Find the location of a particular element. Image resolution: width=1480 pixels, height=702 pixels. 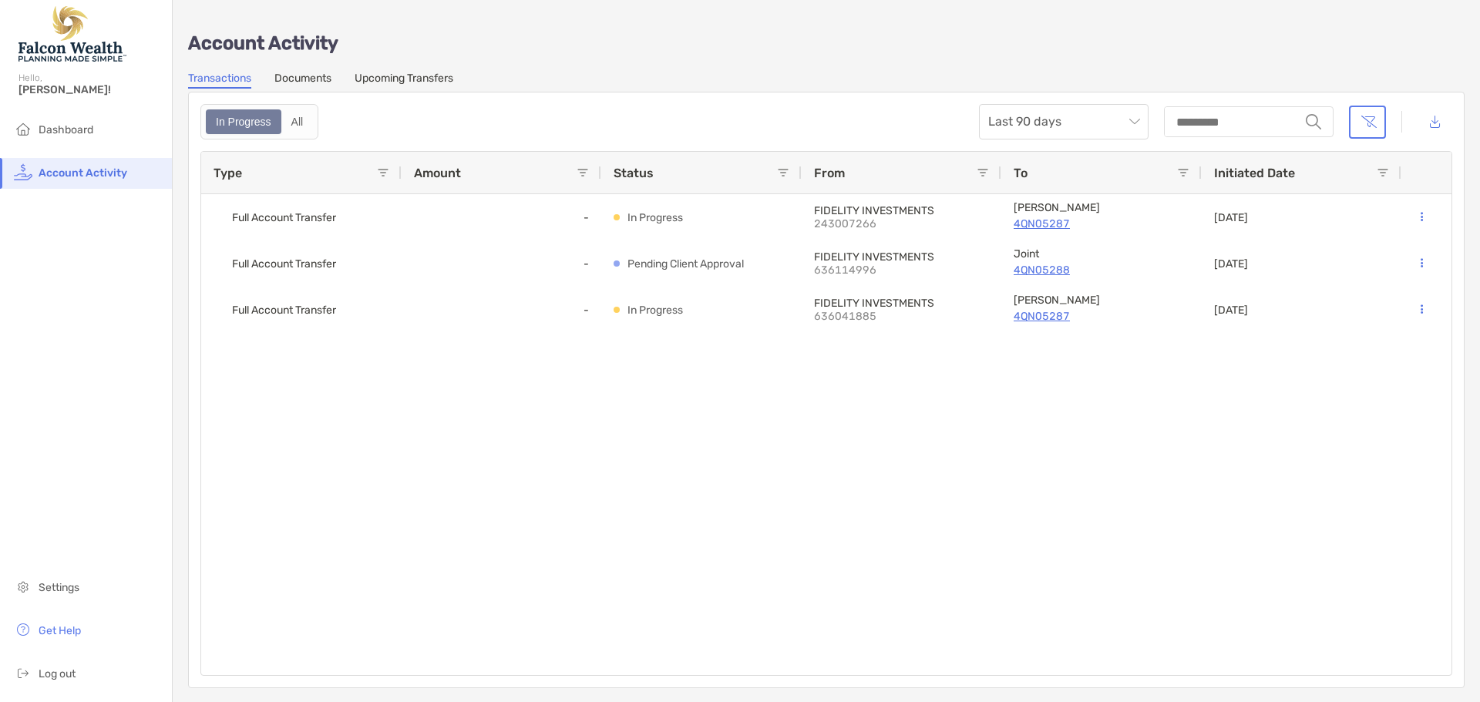

div: In Progress is located at coordinates (244, 122).